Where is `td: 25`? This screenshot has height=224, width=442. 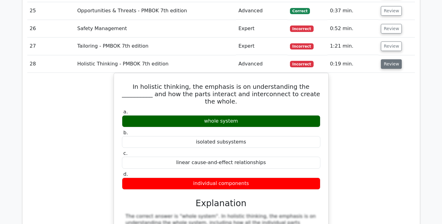
td: 25 is located at coordinates (51, 11).